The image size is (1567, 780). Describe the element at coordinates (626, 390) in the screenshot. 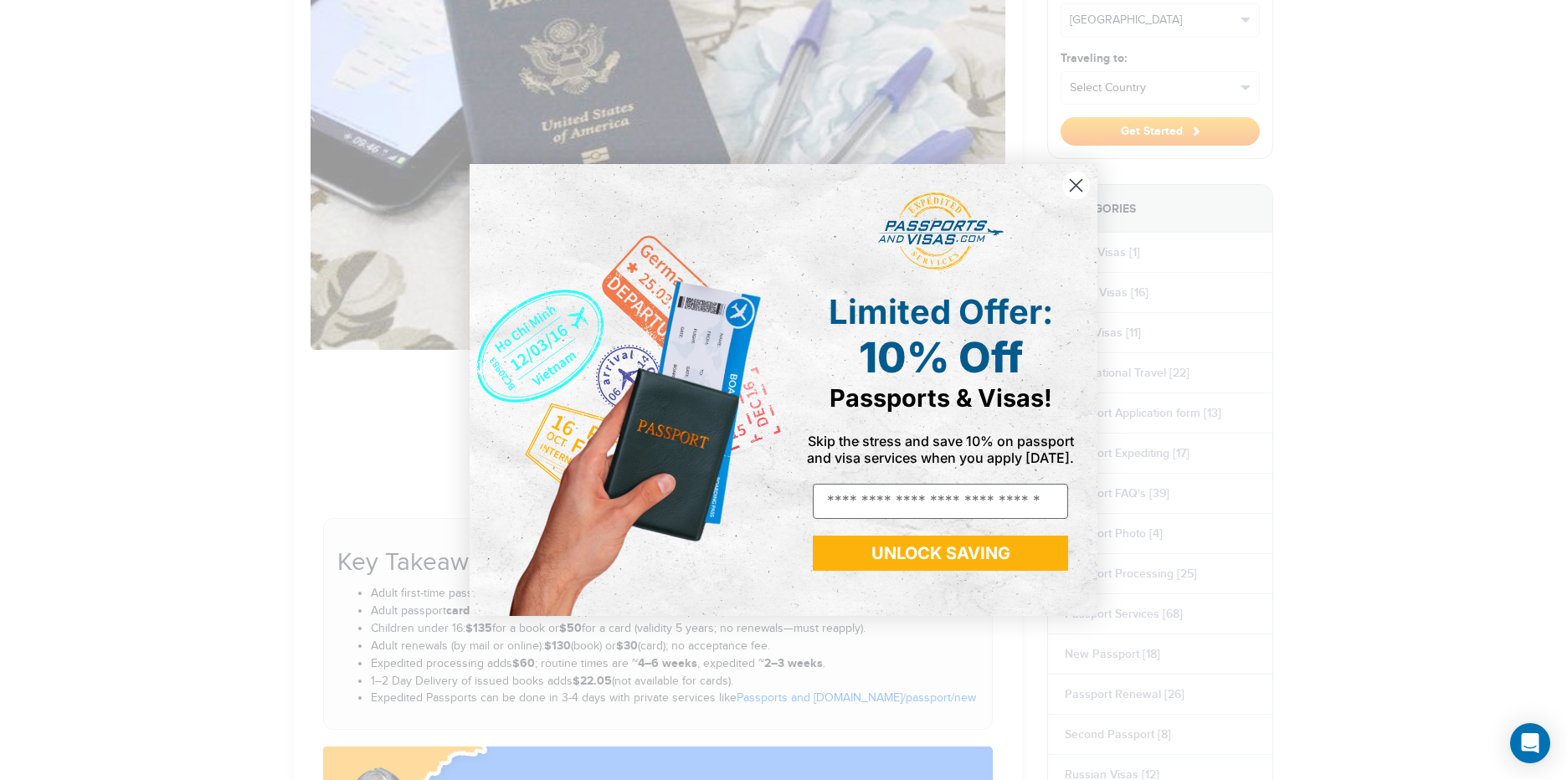

I see `img: de9cda0d-0715-46ca-9a25-073762a91ba7.png` at that location.